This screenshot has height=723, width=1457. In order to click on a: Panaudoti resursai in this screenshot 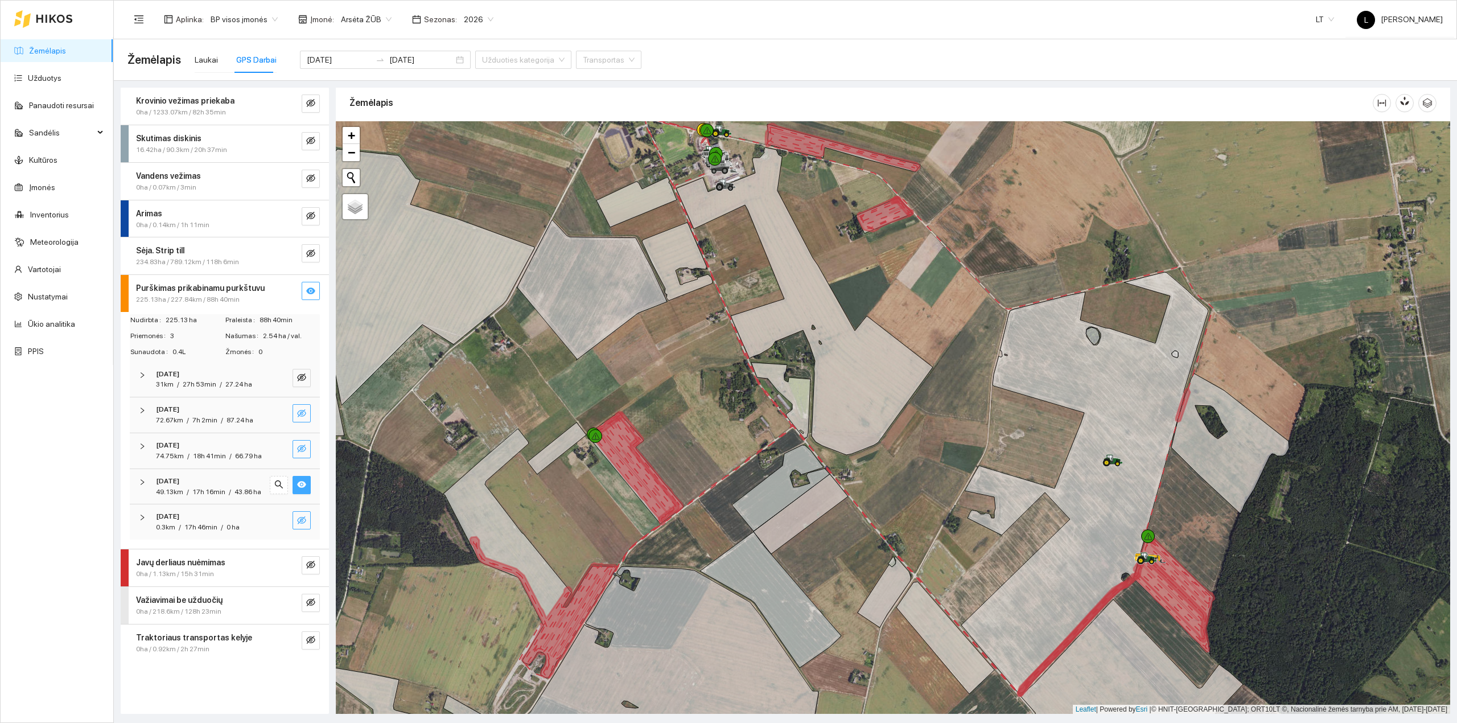, I will do `click(61, 105)`.